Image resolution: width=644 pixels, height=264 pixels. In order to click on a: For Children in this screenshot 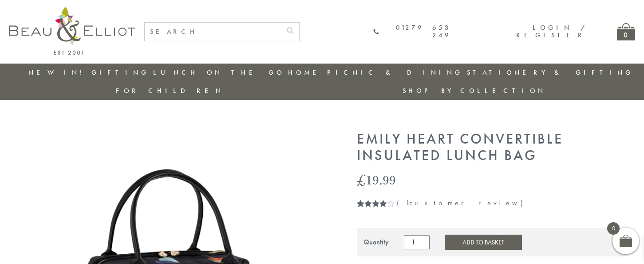, I will do `click(170, 91)`.